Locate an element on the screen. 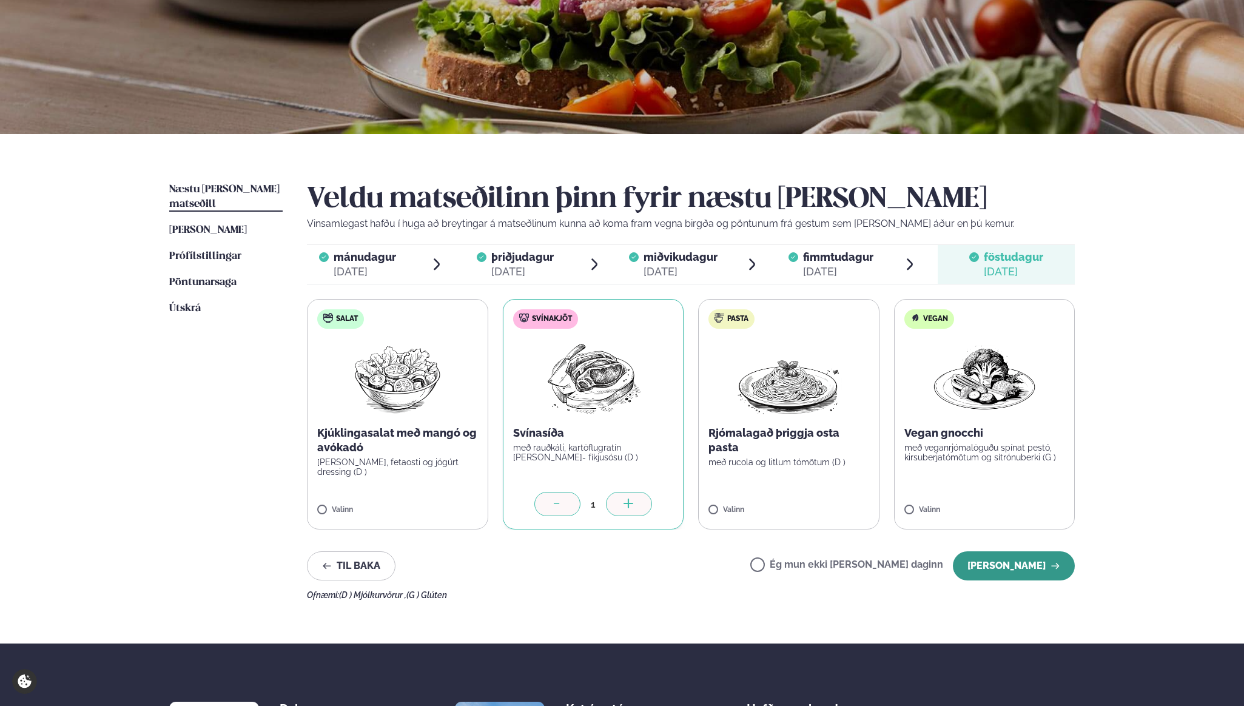 This screenshot has height=706, width=1244. img: Pork-Meat.png is located at coordinates (592, 377).